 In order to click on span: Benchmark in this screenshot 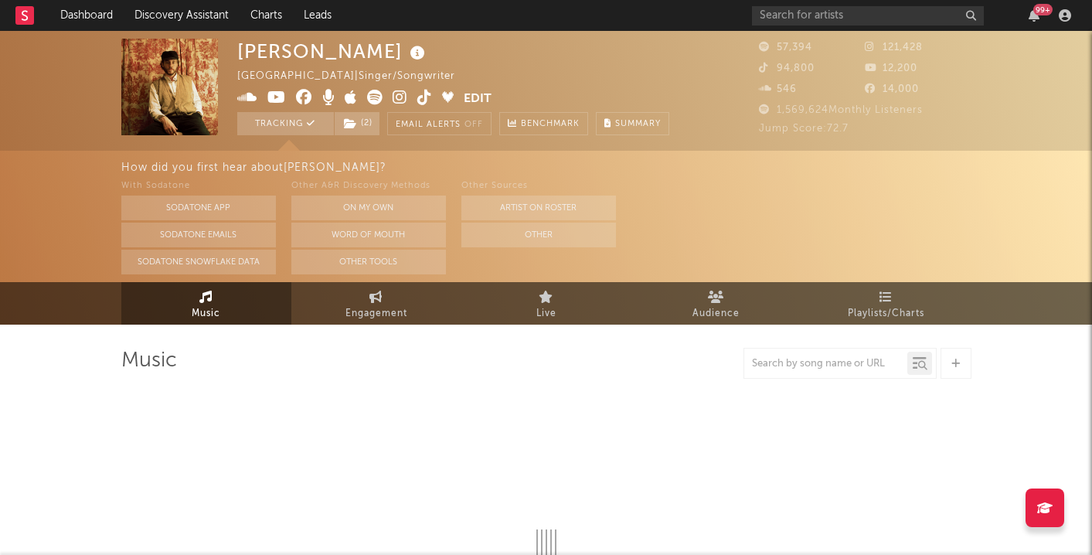, I will do `click(550, 124)`.